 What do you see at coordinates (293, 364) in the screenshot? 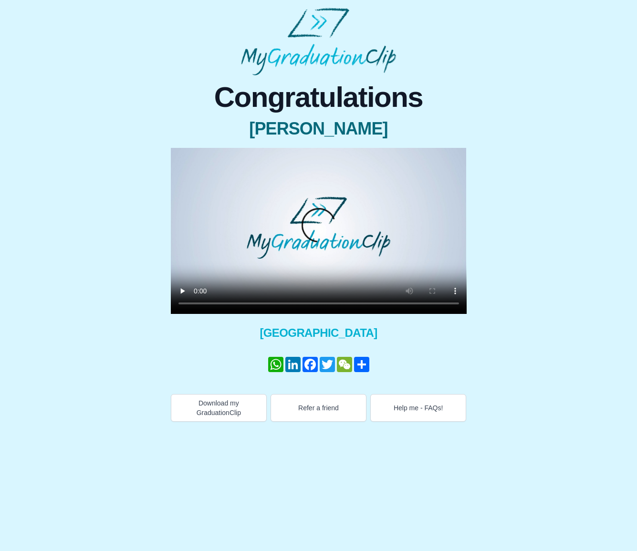
I see `a: LinkedIn` at bounding box center [293, 364].